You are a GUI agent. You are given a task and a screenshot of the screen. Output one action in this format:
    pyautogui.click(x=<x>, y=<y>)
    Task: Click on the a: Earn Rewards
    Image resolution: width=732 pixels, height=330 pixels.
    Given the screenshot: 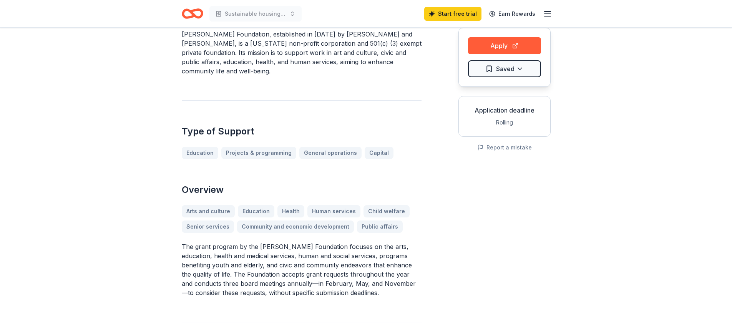 What is the action you would take?
    pyautogui.click(x=513, y=14)
    